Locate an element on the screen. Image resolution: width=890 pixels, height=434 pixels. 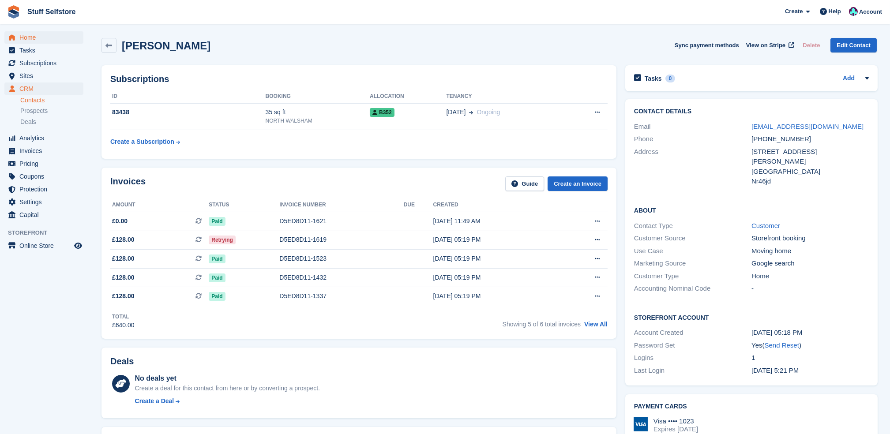
h2: Deals is located at coordinates (122, 362).